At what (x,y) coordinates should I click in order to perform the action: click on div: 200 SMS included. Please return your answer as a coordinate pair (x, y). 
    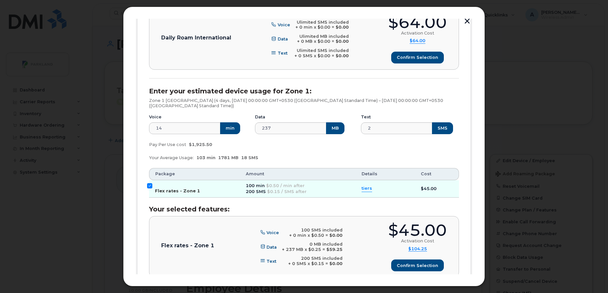
    Looking at the image, I should click on (315, 258).